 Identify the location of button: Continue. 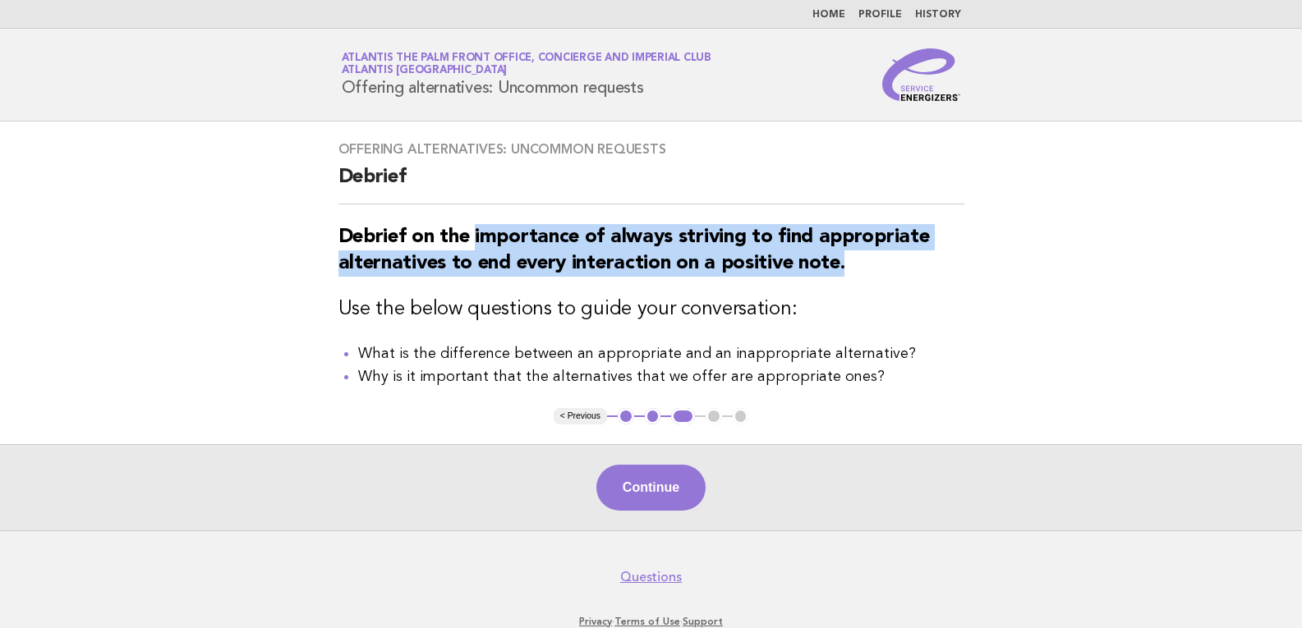
(651, 488).